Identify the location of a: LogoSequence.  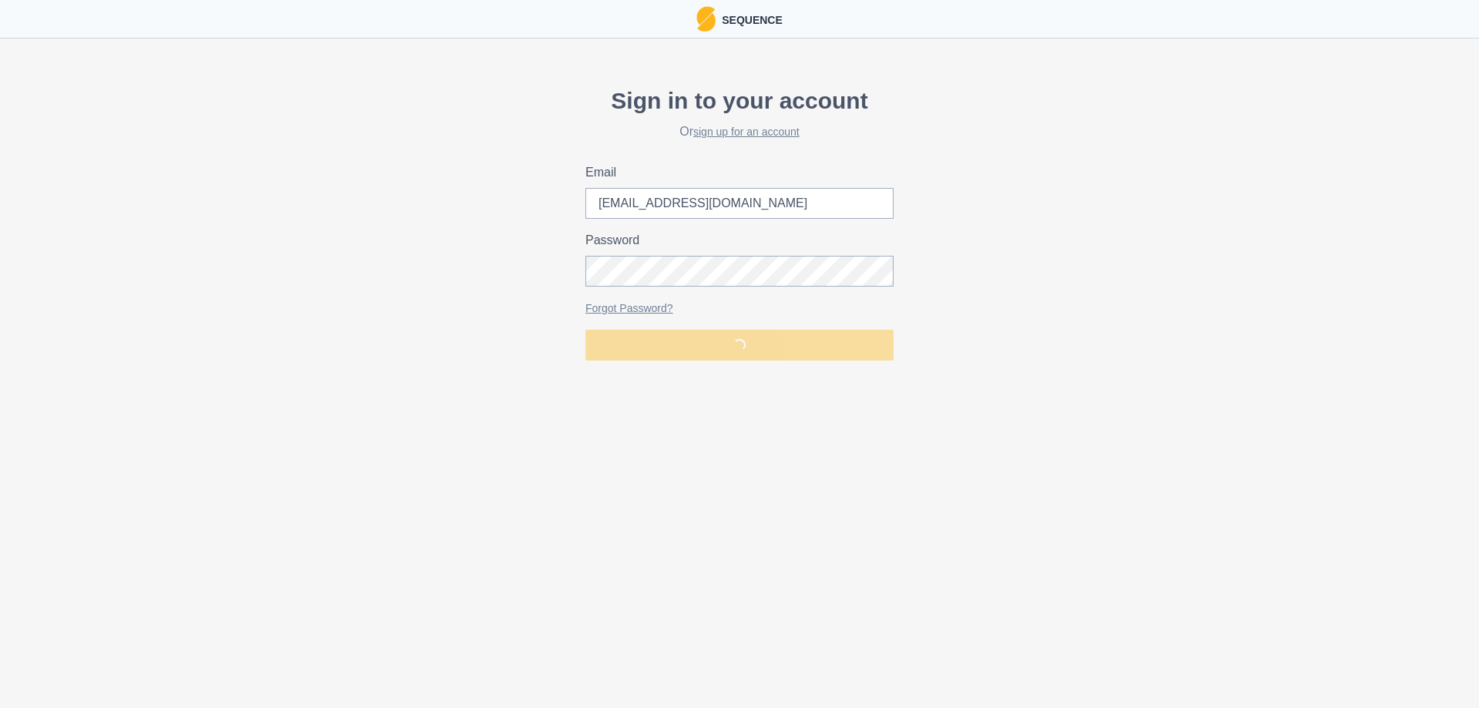
(740, 18).